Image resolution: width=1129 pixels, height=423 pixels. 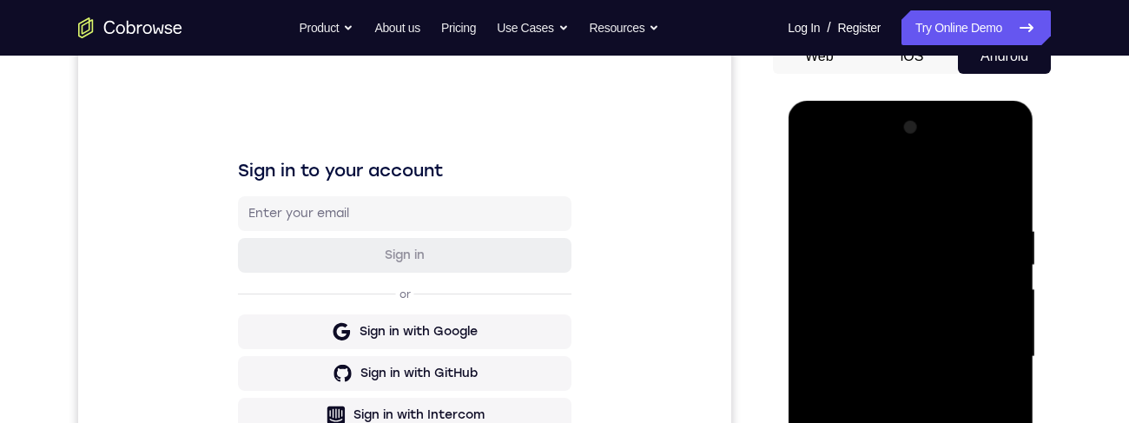 What do you see at coordinates (624, 28) in the screenshot?
I see `button: Resources` at bounding box center [624, 28].